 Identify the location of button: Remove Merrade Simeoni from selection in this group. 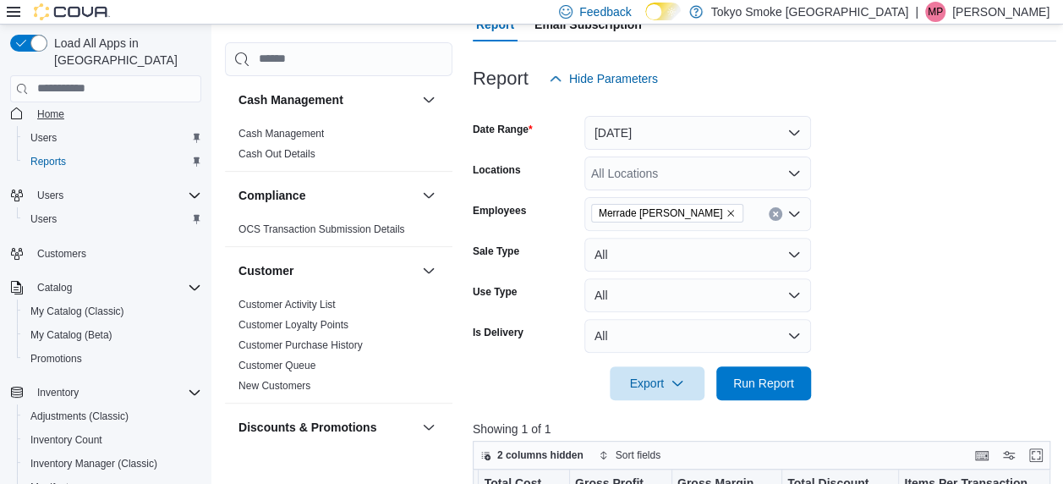
(731, 213).